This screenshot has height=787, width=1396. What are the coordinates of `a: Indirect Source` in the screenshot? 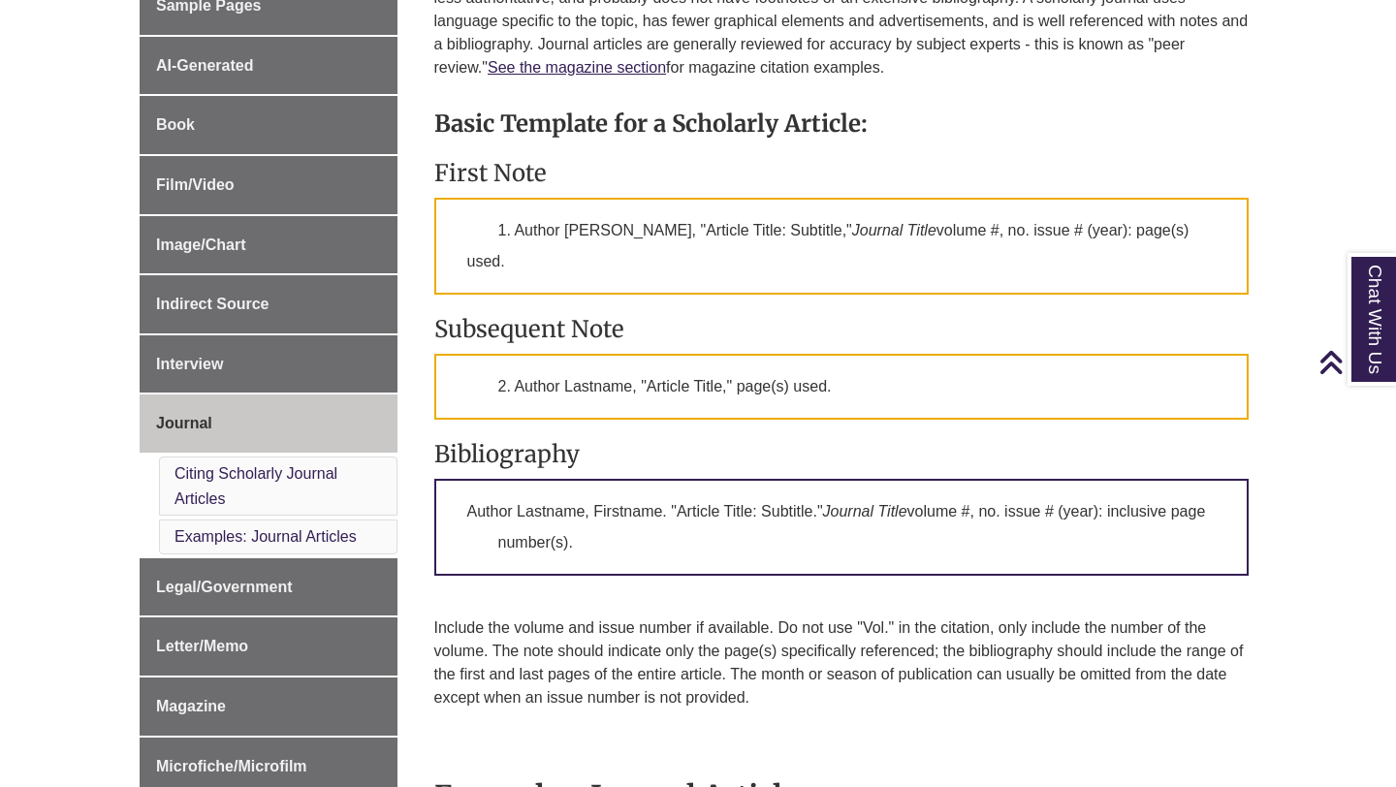 It's located at (268, 304).